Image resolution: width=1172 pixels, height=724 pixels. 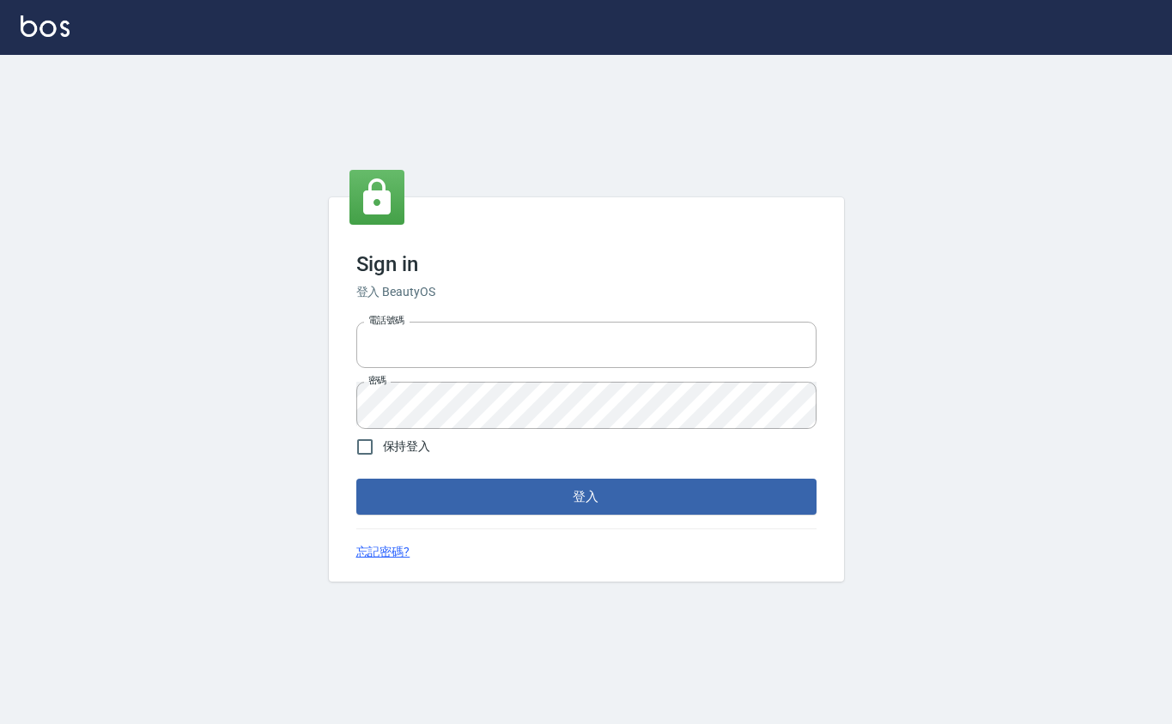 What do you see at coordinates (586, 497) in the screenshot?
I see `button: 登入` at bounding box center [586, 497].